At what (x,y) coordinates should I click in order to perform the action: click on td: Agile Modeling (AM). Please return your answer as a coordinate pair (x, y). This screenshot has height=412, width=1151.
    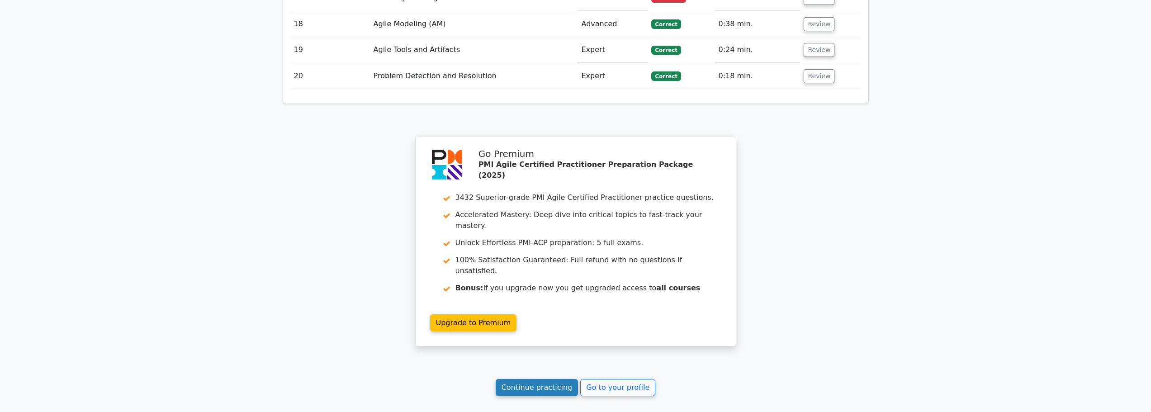
    Looking at the image, I should click on (474, 24).